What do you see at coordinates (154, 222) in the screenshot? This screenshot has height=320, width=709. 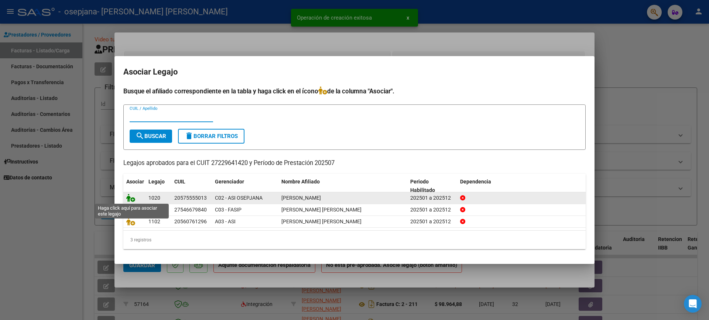 I see `span: 1102` at bounding box center [154, 222].